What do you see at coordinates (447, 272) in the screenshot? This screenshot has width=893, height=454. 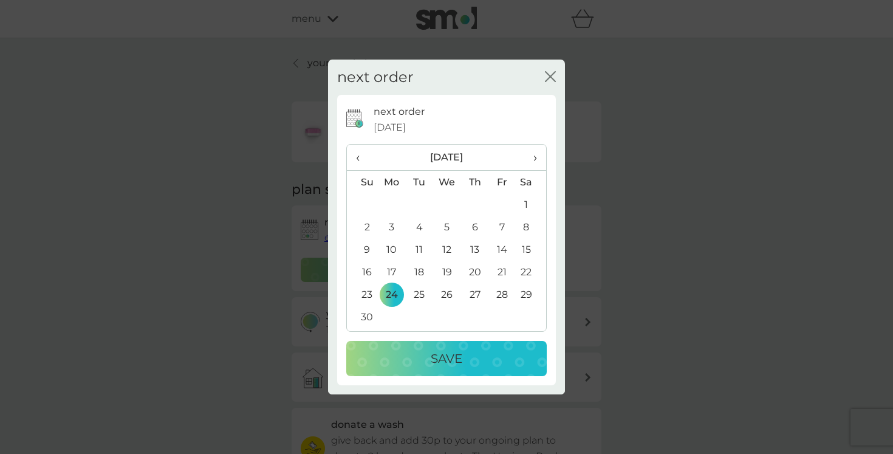 I see `td: 19` at bounding box center [447, 272].